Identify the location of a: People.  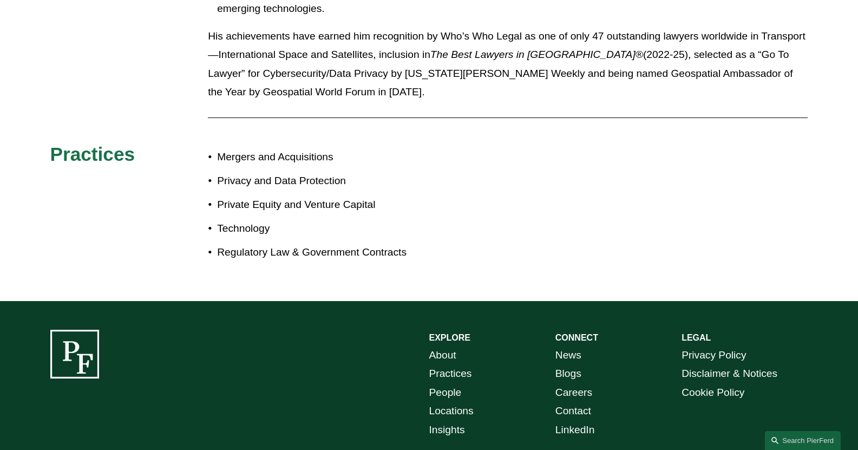
(445, 392).